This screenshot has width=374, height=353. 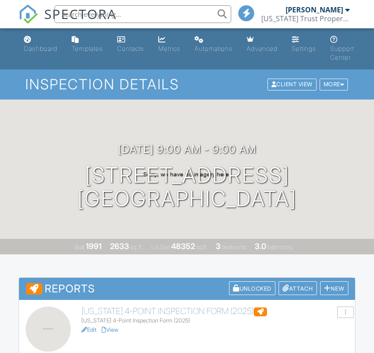 I want to click on span: Built, so click(x=80, y=247).